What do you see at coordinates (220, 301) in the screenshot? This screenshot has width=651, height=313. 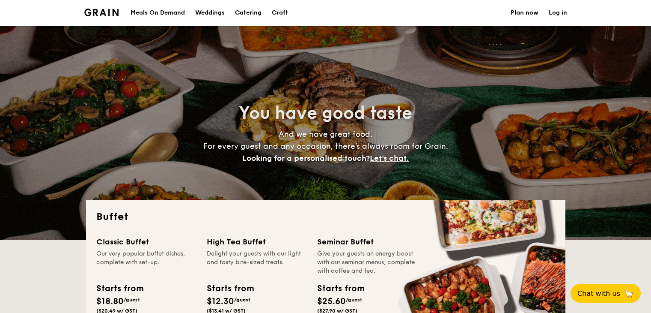 I see `span: $12.30` at bounding box center [220, 301].